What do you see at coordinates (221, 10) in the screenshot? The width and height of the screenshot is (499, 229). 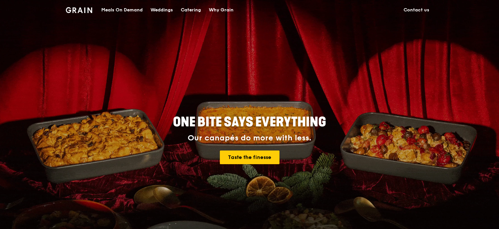 I see `a: Why Grain` at bounding box center [221, 10].